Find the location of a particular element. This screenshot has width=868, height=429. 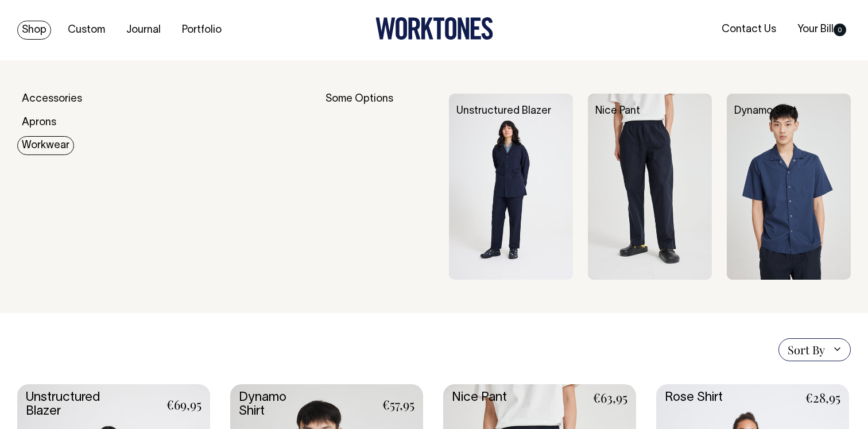

img: Nice Pant is located at coordinates (650, 187).